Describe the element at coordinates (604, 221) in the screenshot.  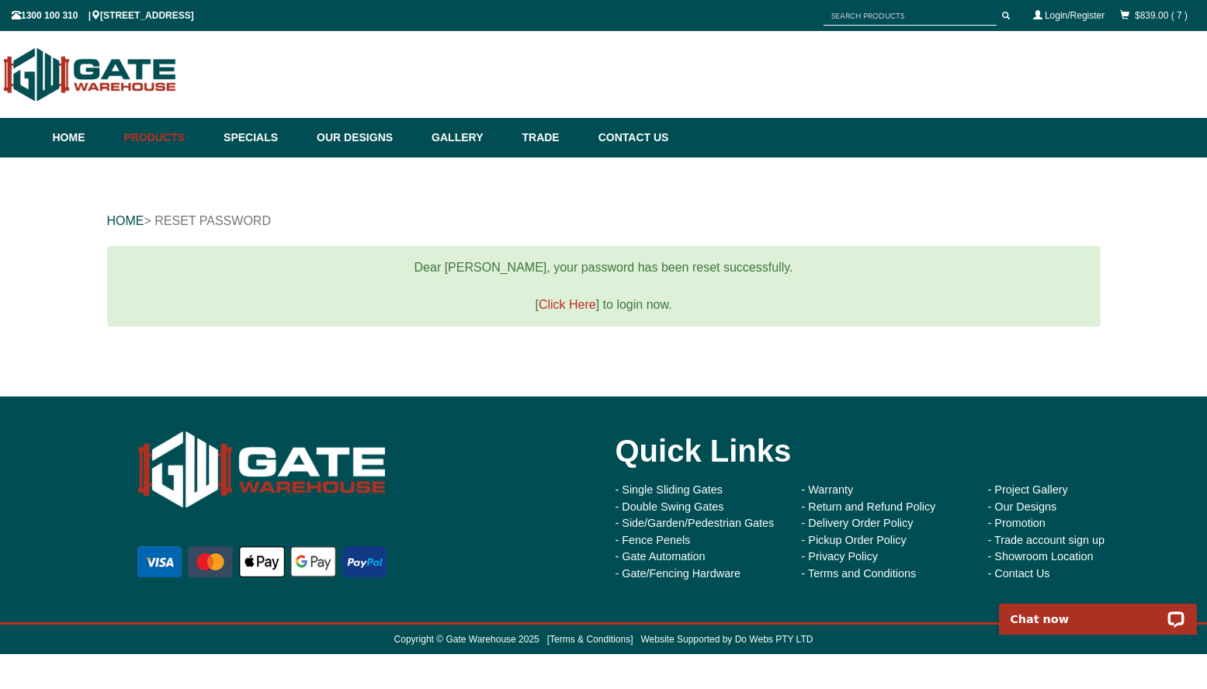
I see `div: > RESET PASSWORD` at that location.